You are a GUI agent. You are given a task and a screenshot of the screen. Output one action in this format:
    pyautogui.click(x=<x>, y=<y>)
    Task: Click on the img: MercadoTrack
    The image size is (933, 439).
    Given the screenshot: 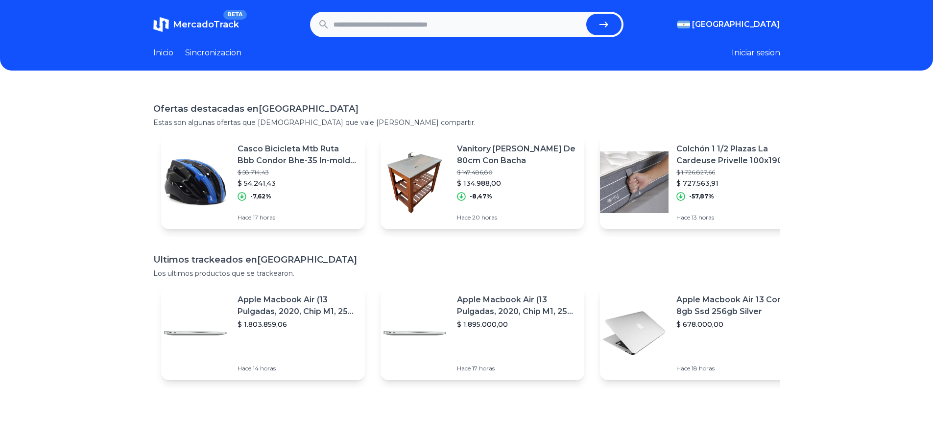 What is the action you would take?
    pyautogui.click(x=161, y=24)
    